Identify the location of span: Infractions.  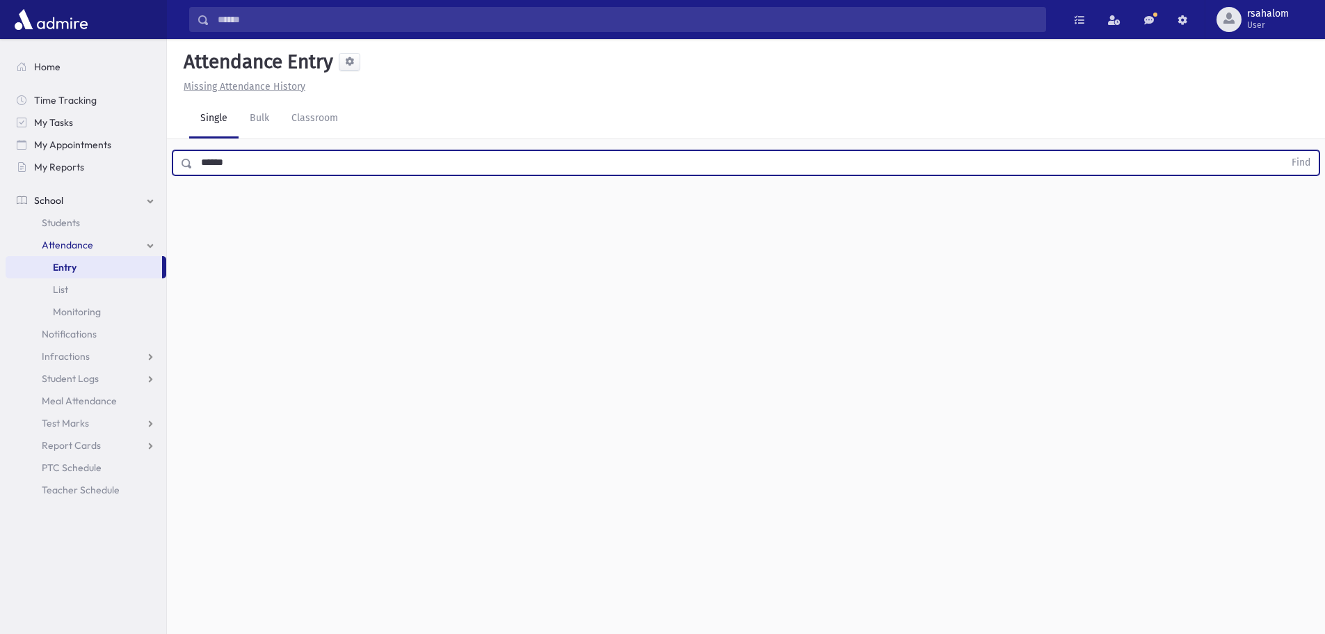
(65, 356).